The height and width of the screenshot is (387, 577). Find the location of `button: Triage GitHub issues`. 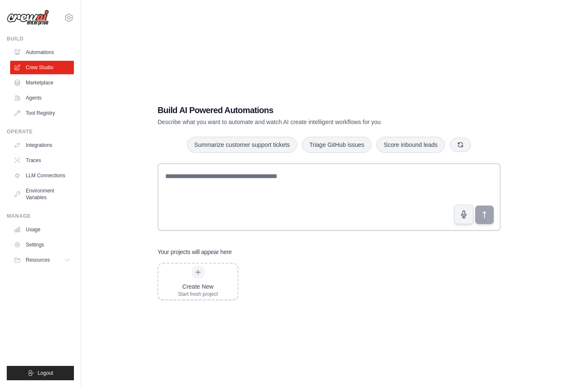

button: Triage GitHub issues is located at coordinates (336, 145).